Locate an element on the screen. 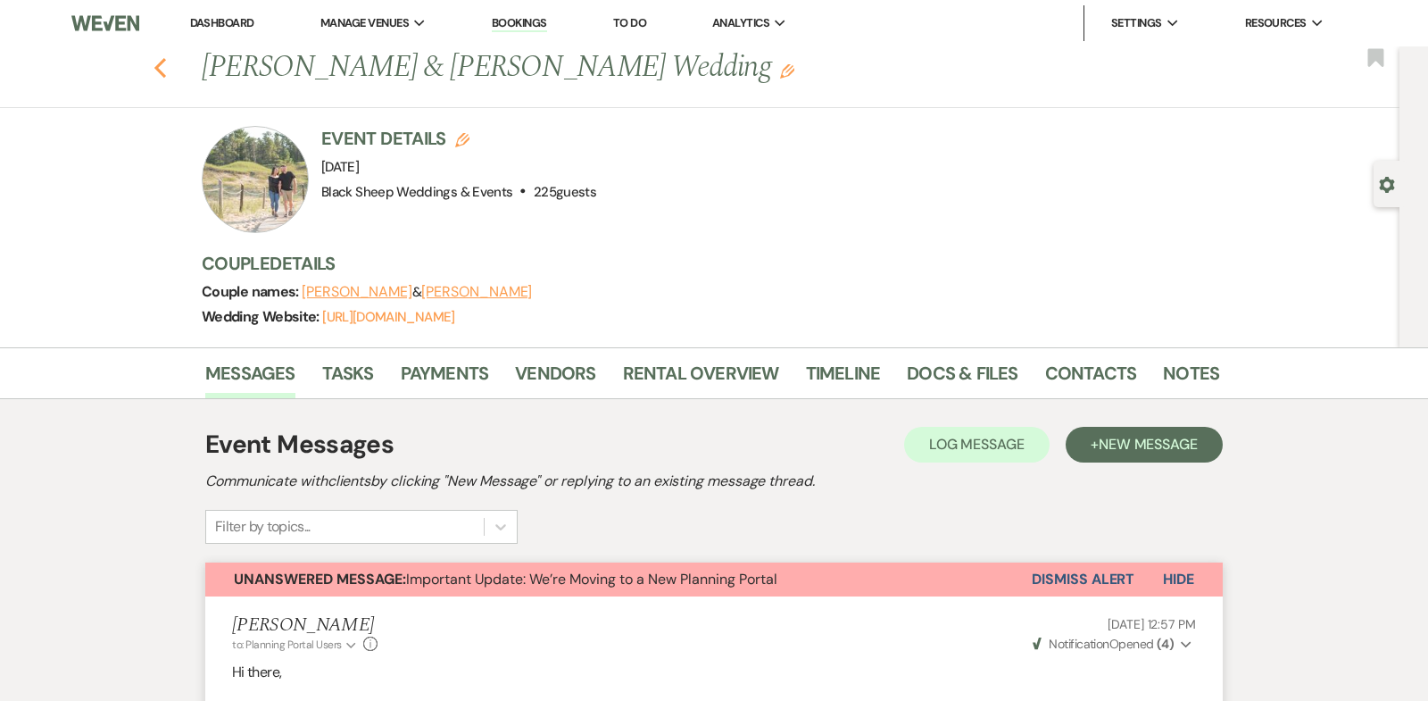  span: New Message is located at coordinates (1148, 444).